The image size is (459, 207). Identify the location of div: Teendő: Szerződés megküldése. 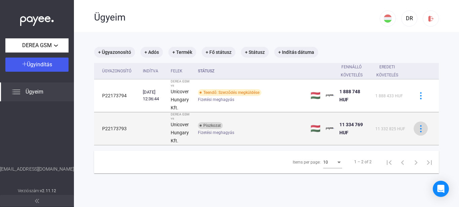
(230, 92).